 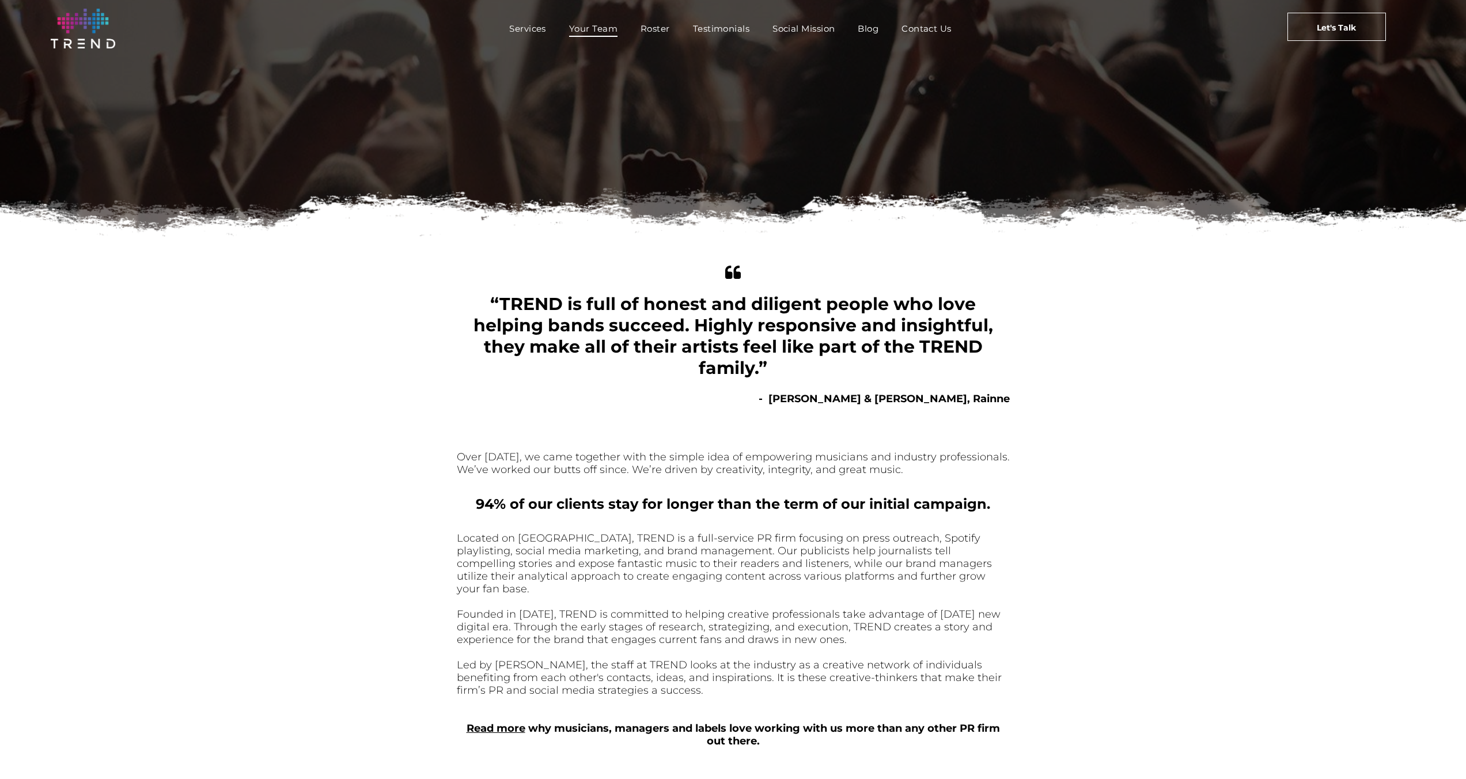 What do you see at coordinates (1336, 28) in the screenshot?
I see `span: Let's Talk` at bounding box center [1336, 28].